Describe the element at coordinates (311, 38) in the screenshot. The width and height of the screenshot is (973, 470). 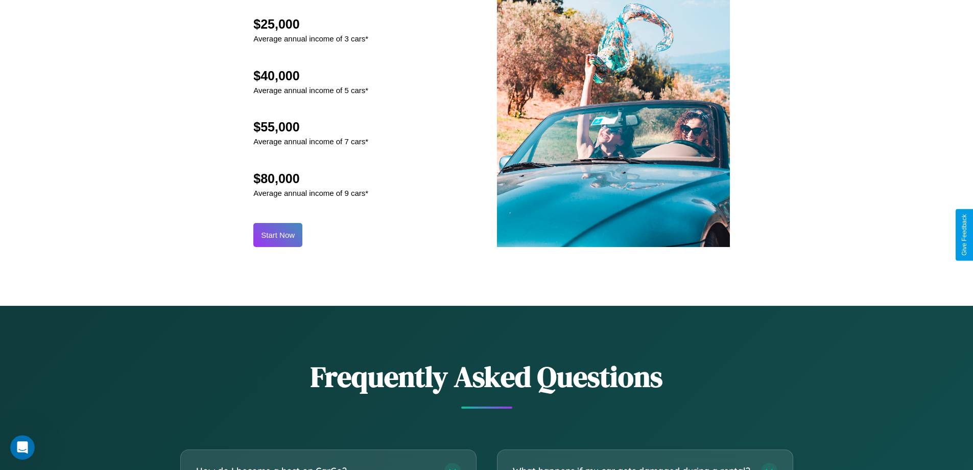
I see `p: Average annual income of 3 cars*` at that location.